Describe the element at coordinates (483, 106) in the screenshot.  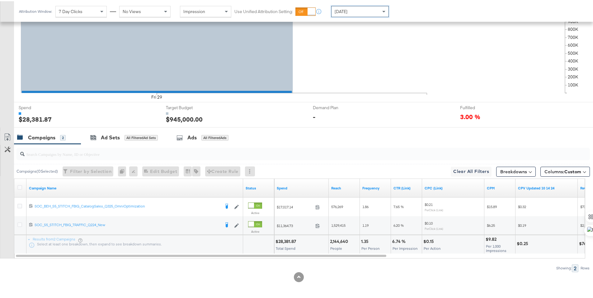
I see `span: Fulfilled` at that location.